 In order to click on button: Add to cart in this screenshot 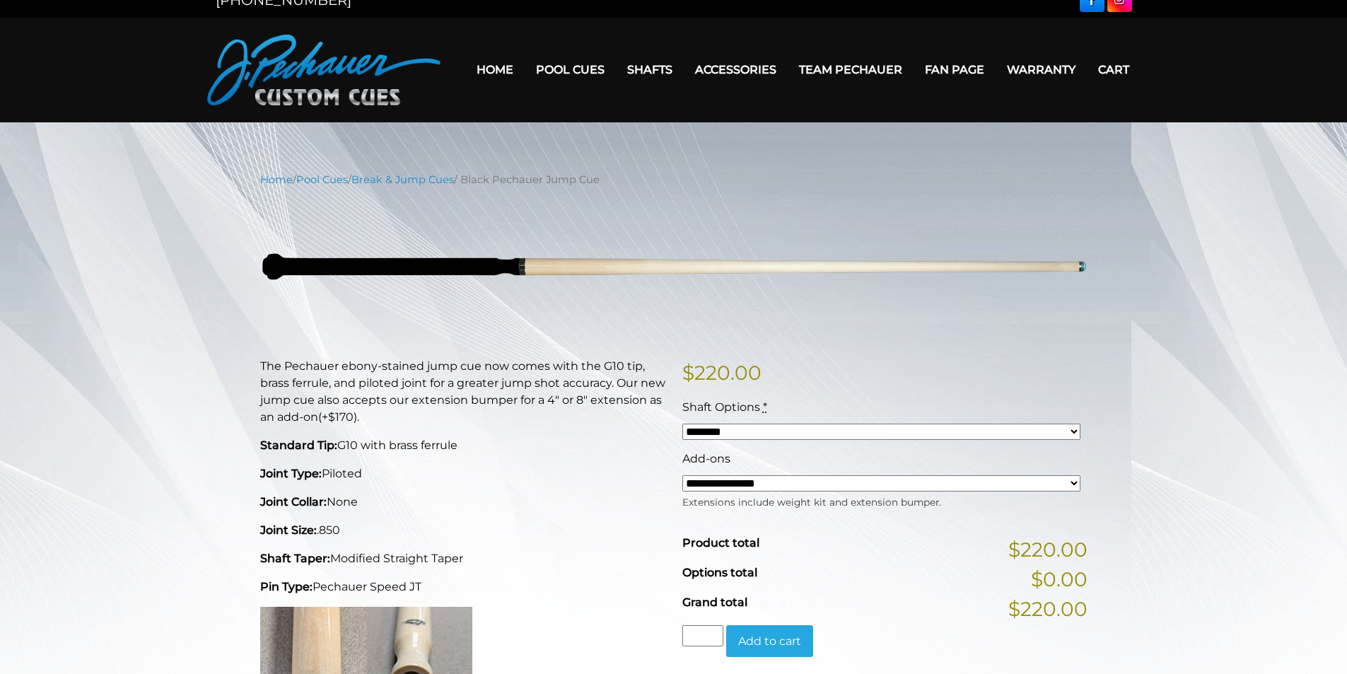, I will do `click(769, 641)`.